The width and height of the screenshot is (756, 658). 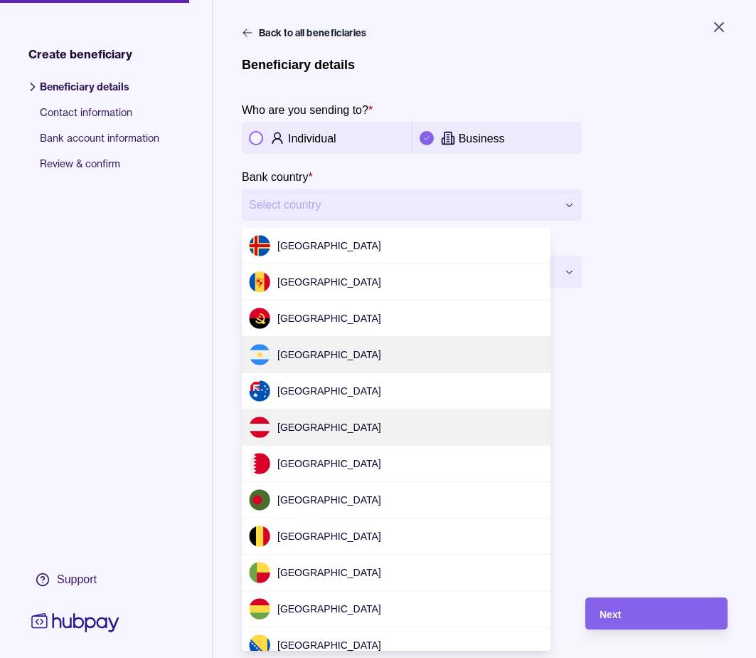 I want to click on img: ad, so click(x=260, y=282).